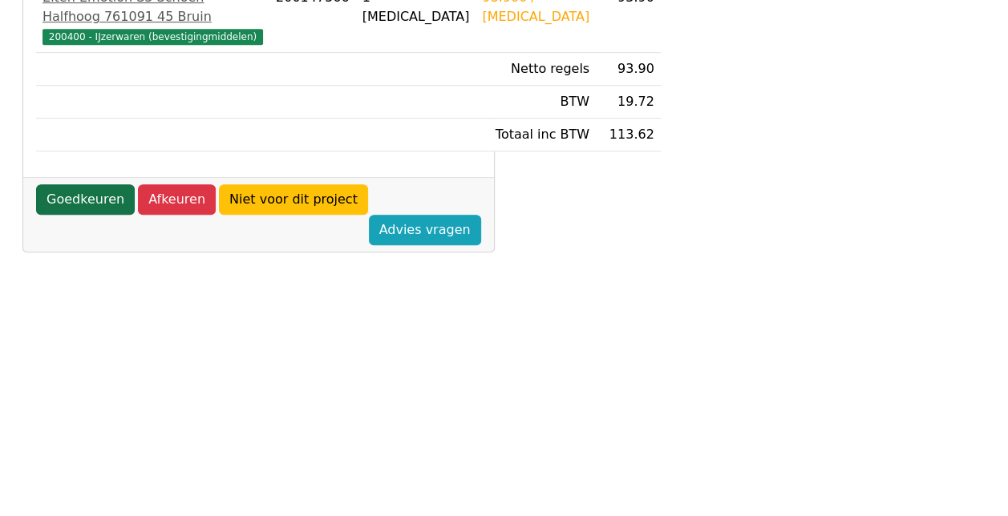 The image size is (1008, 516). What do you see at coordinates (628, 135) in the screenshot?
I see `td: 113.62` at bounding box center [628, 135].